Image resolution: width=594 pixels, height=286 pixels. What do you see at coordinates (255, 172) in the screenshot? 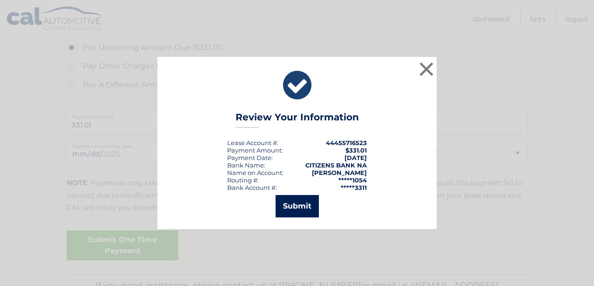
I see `div: Name on Account:` at bounding box center [255, 172].